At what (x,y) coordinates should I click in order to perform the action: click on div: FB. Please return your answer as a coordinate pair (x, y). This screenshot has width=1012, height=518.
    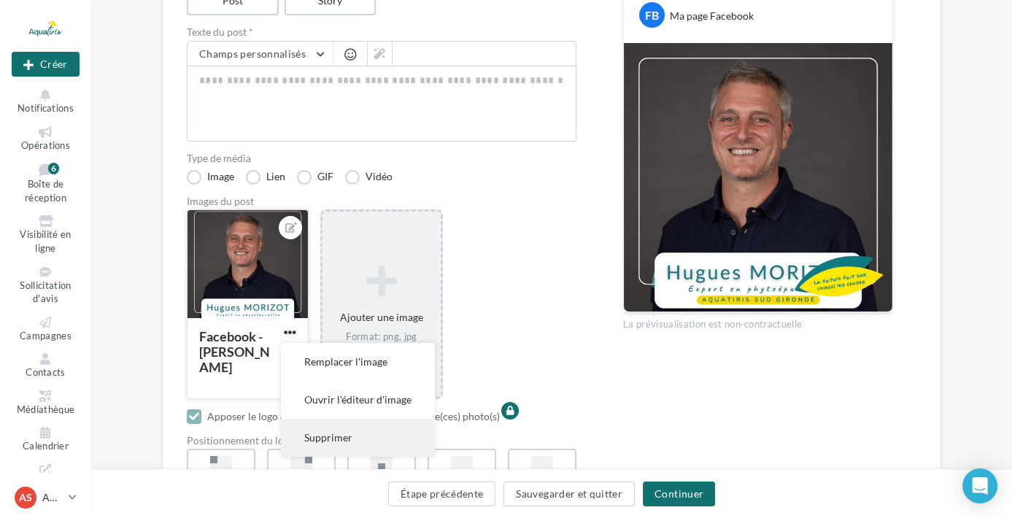
    Looking at the image, I should click on (652, 15).